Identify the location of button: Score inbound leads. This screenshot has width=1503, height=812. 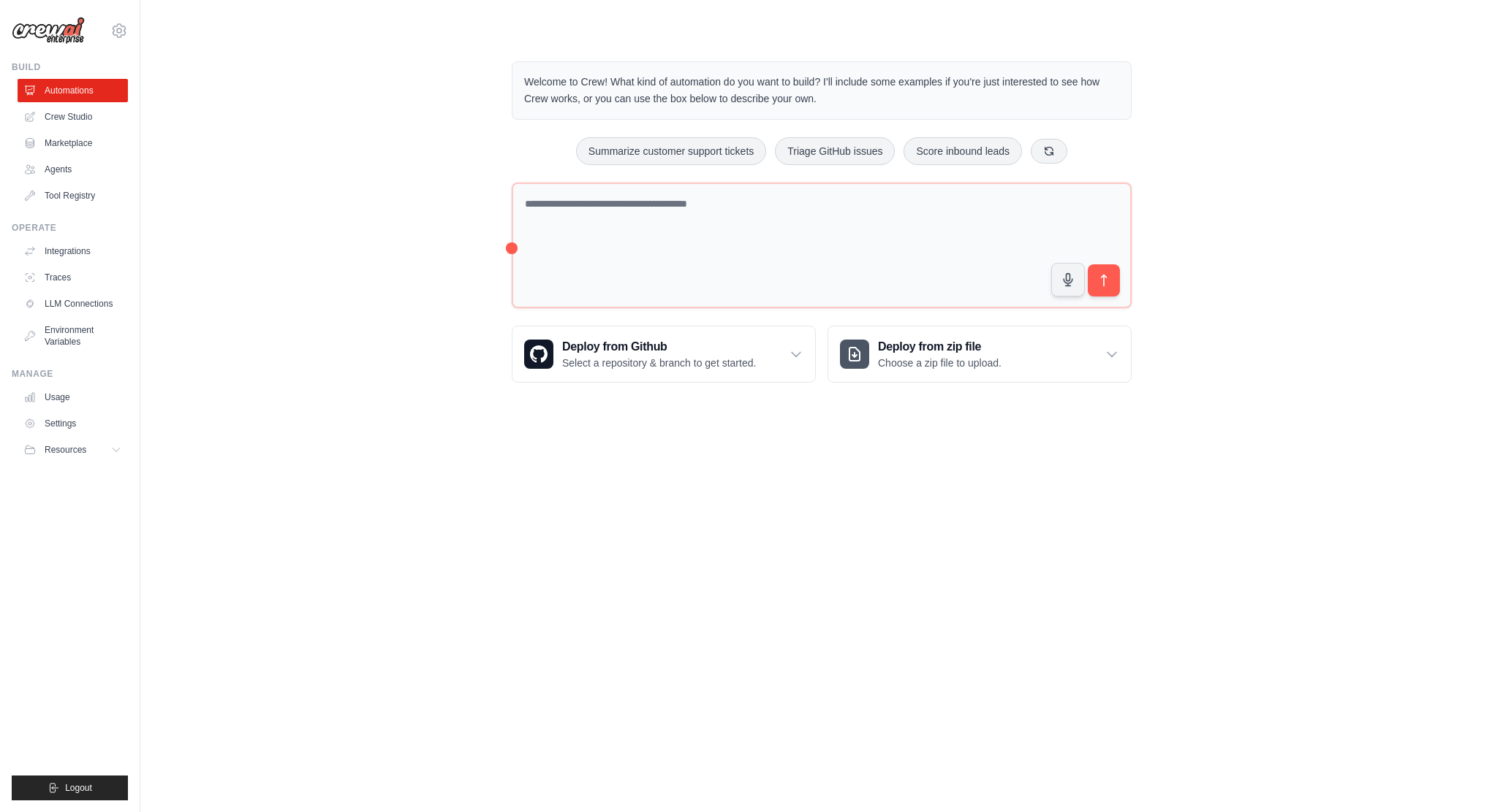
(962, 151).